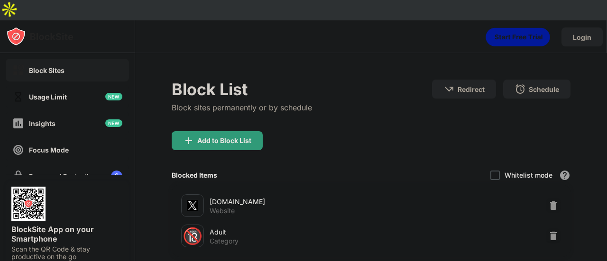 Image resolution: width=607 pixels, height=261 pixels. Describe the element at coordinates (42, 123) in the screenshot. I see `div: Insights` at that location.